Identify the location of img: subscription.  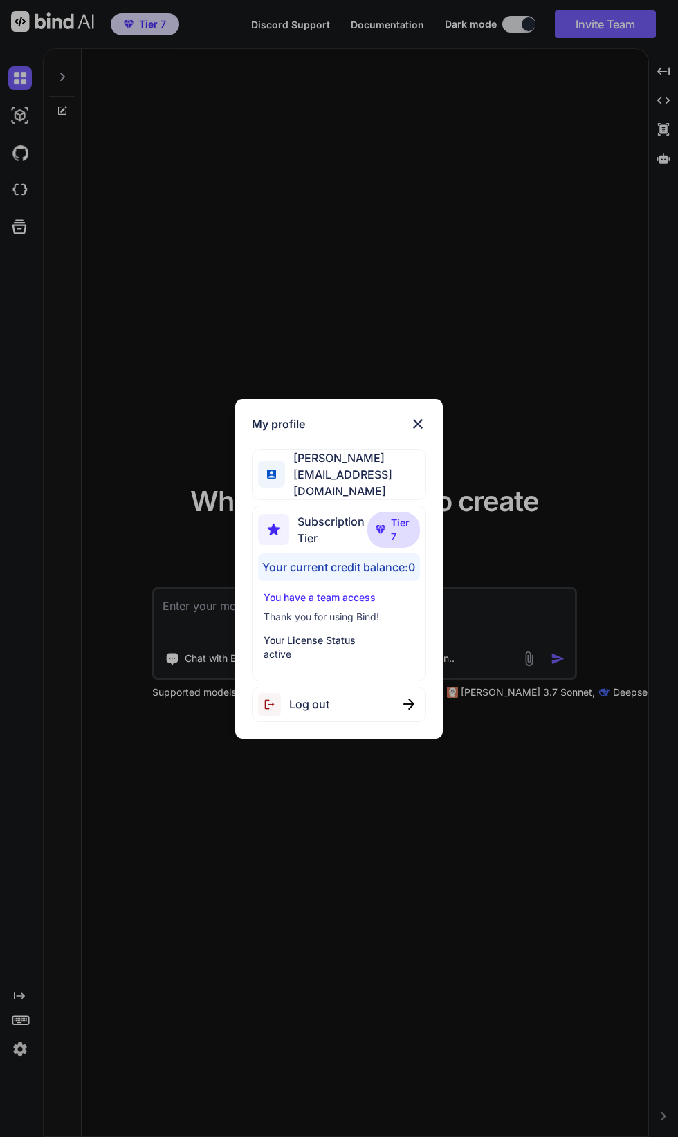
(273, 529).